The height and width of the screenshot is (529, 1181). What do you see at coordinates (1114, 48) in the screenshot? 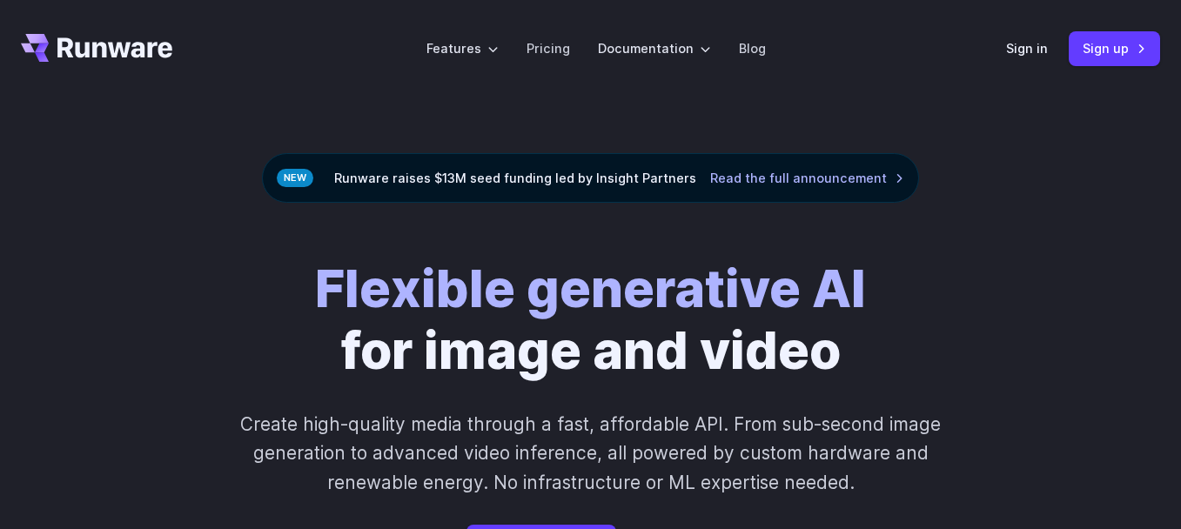
I see `a: Sign up` at bounding box center [1114, 48].